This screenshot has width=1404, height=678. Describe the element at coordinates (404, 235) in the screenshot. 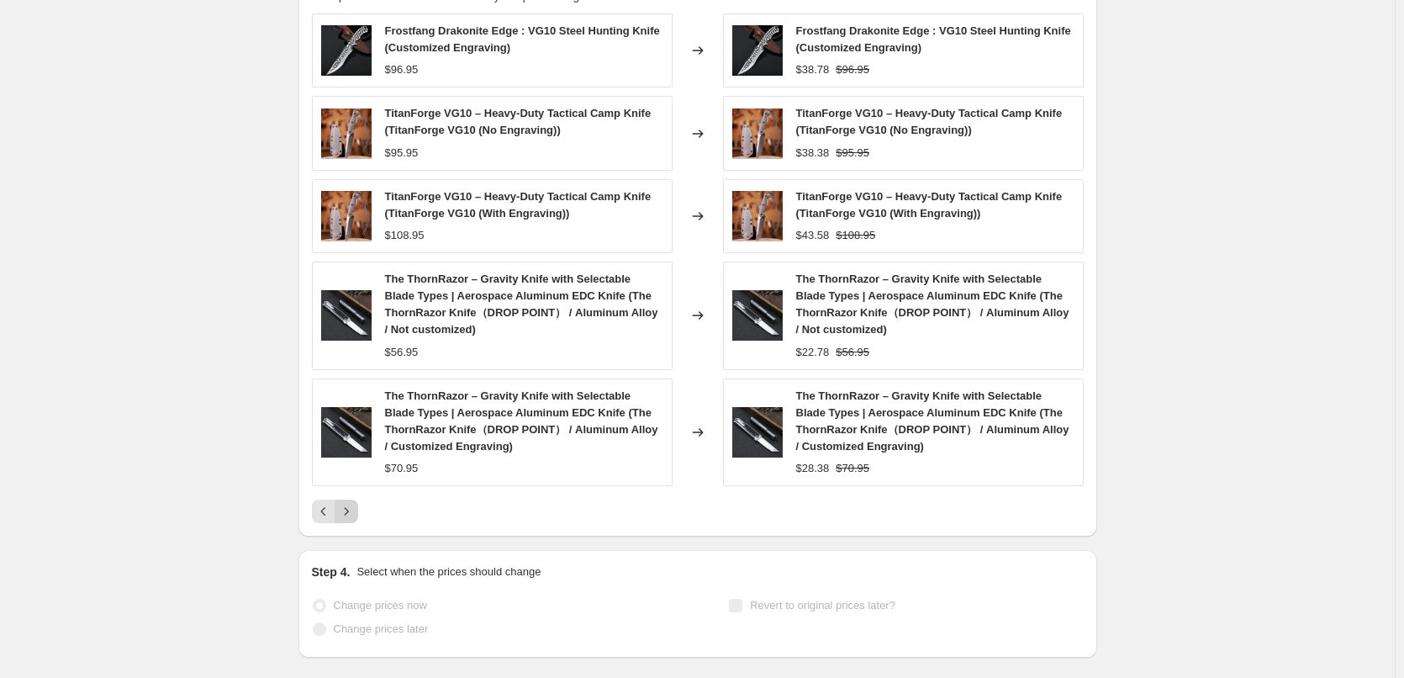

I see `div: $108.95` at that location.